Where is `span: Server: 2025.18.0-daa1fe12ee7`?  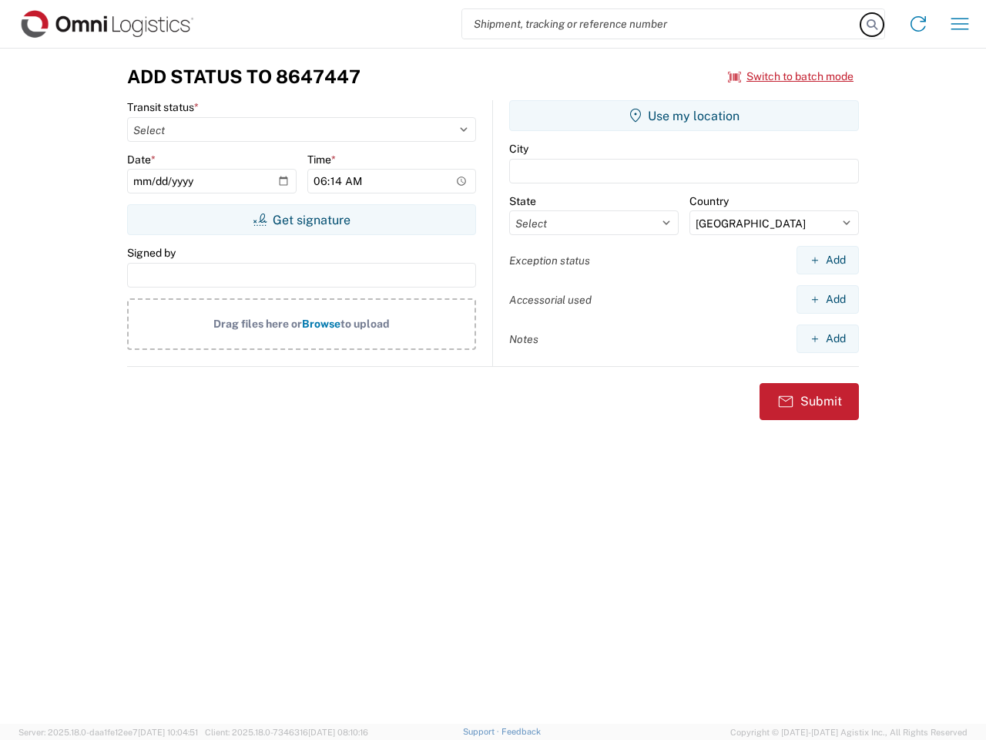 span: Server: 2025.18.0-daa1fe12ee7 is located at coordinates (108, 732).